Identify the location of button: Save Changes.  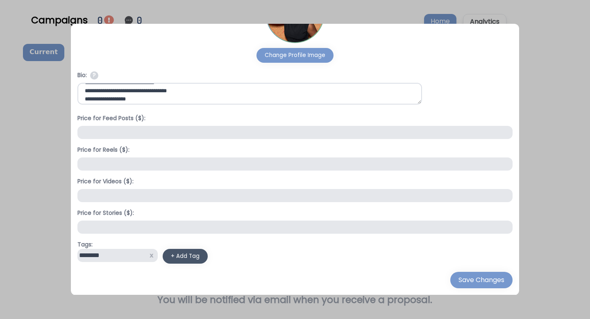
(481, 280).